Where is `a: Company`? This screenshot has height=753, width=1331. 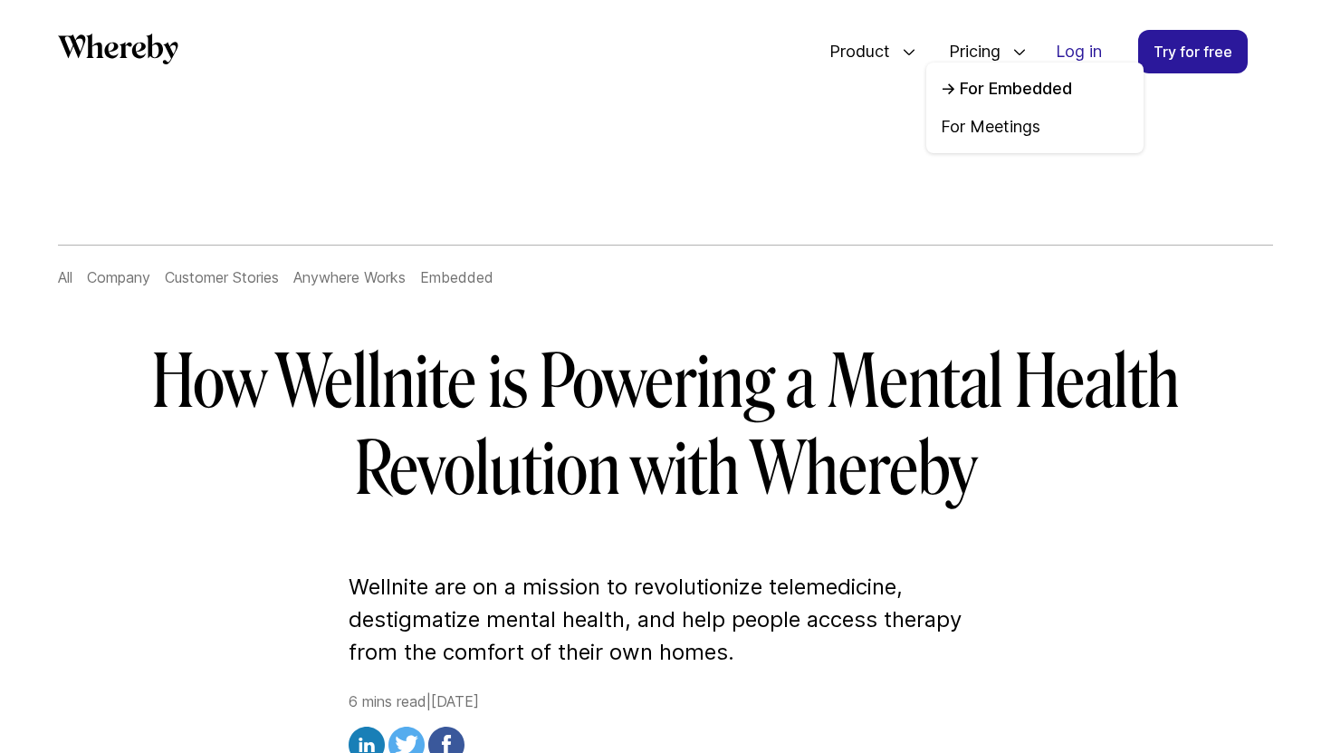
a: Company is located at coordinates (119, 277).